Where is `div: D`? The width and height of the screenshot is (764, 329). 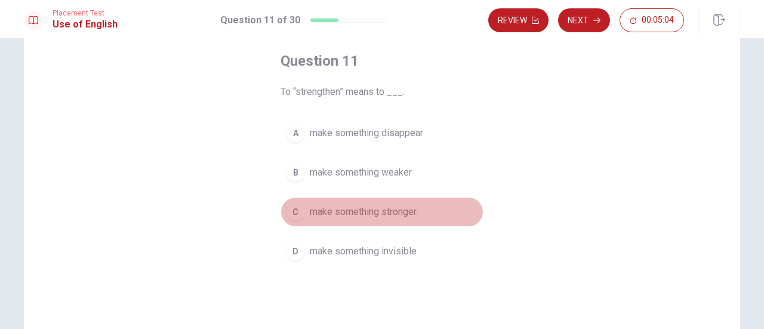 div: D is located at coordinates (295, 251).